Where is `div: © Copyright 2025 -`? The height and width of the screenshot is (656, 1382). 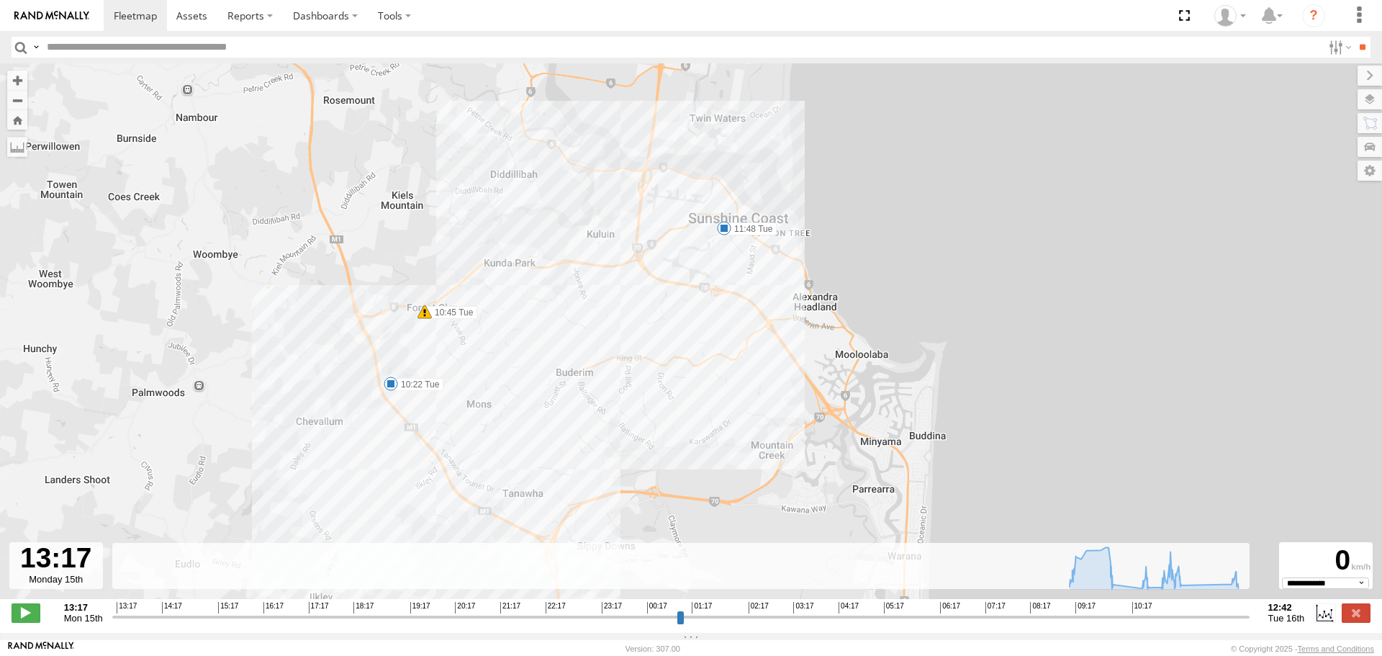 div: © Copyright 2025 - is located at coordinates (1302, 649).